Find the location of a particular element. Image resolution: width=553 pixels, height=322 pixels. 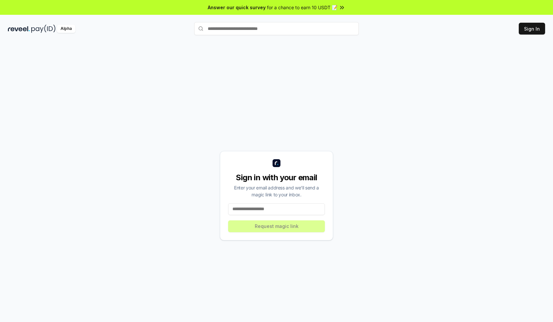

div: Enter your email address and we’ll send a magic link to your inbox. is located at coordinates (276, 191).